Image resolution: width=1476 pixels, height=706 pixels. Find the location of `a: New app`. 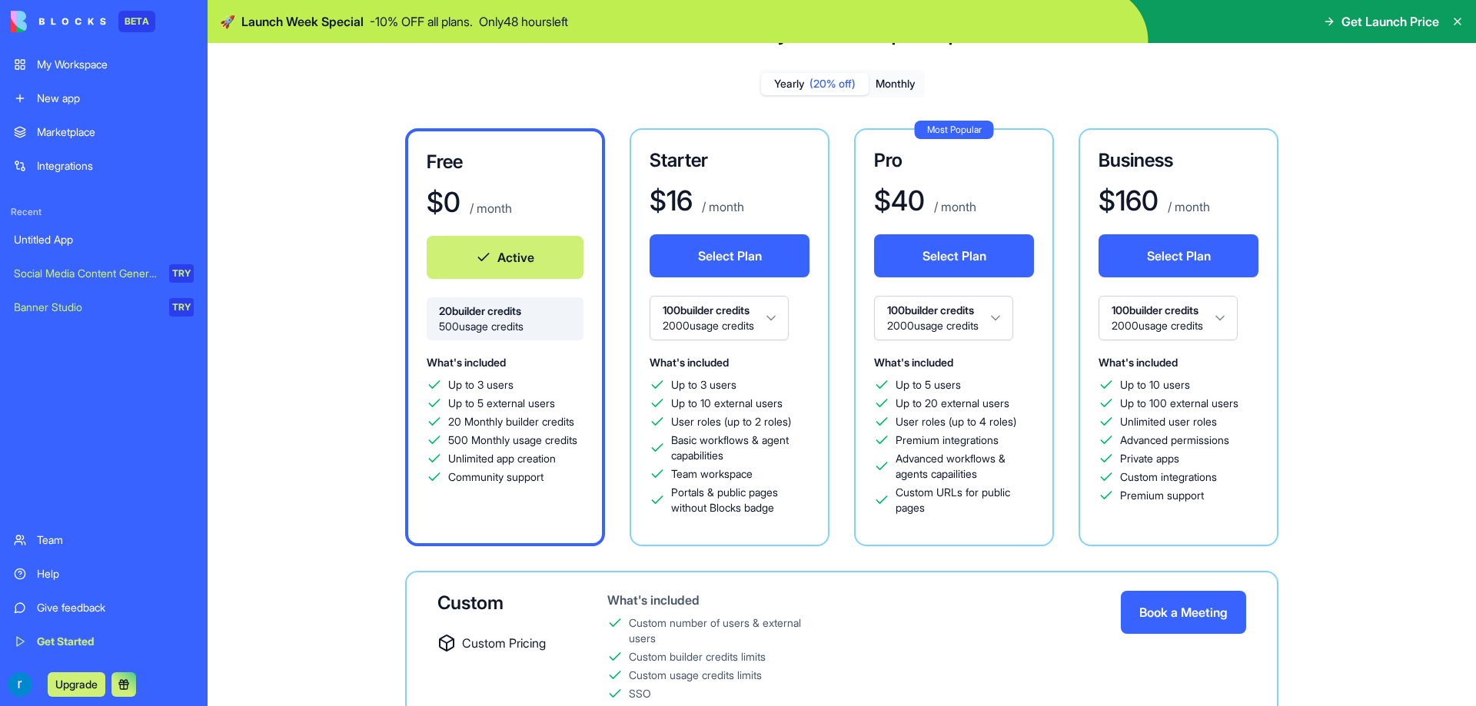

a: New app is located at coordinates (104, 98).